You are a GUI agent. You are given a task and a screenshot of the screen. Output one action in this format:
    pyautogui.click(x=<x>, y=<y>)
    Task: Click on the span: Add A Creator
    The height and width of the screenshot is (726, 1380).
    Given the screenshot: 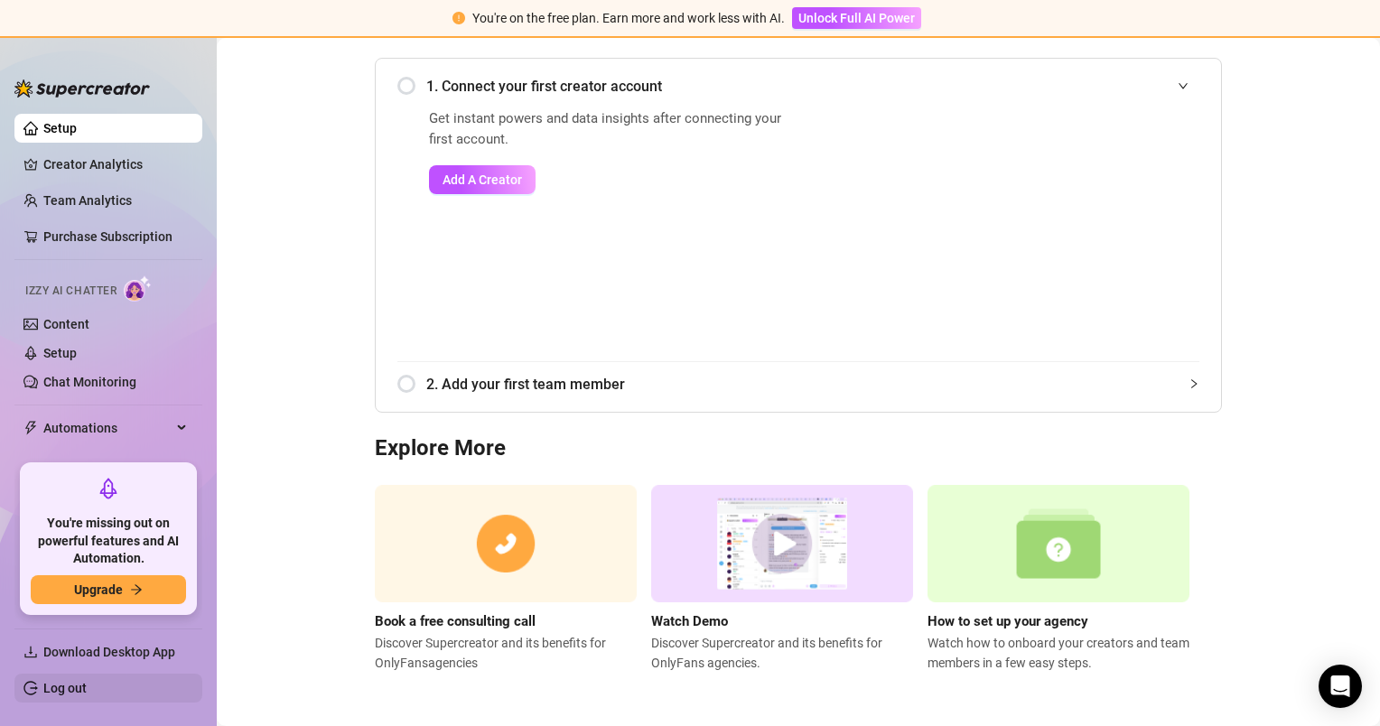 What is the action you would take?
    pyautogui.click(x=482, y=180)
    